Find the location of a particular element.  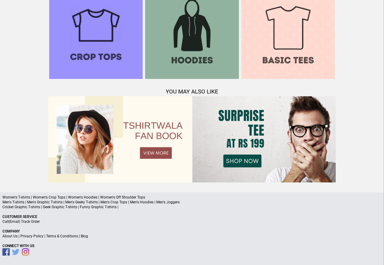

p: Men's T-shirts | Men's Graphic T-shirts | Men's Geeky T-shirts | Men's Crop Tops | Men's Hoodies ... is located at coordinates (192, 202).